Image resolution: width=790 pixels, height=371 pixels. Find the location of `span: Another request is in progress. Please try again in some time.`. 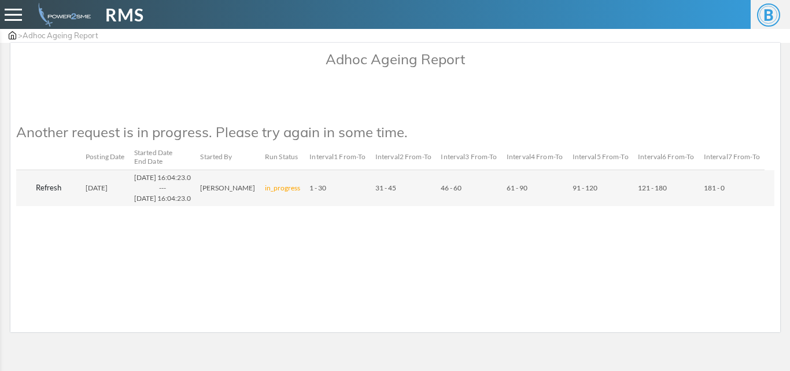

span: Another request is in progress. Please try again in some time. is located at coordinates (212, 132).